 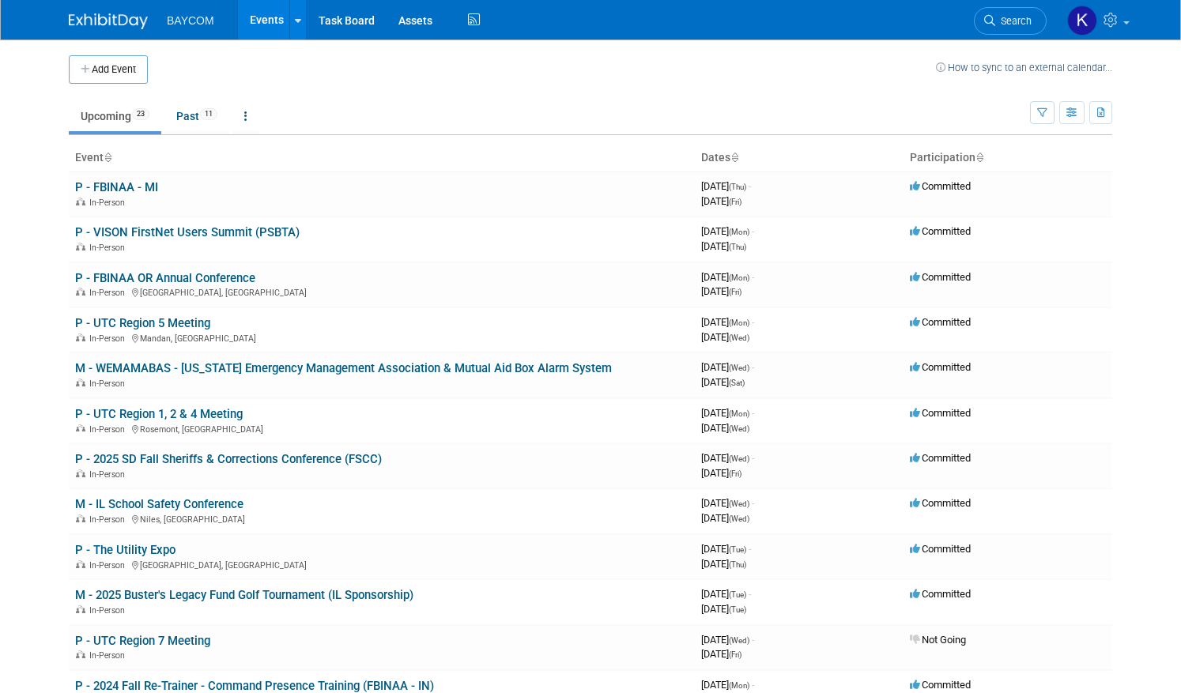 I want to click on button: Add Event, so click(x=108, y=70).